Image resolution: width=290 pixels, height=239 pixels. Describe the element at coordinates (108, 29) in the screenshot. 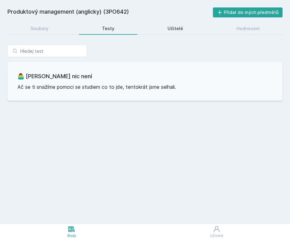

I see `a: Testy` at that location.